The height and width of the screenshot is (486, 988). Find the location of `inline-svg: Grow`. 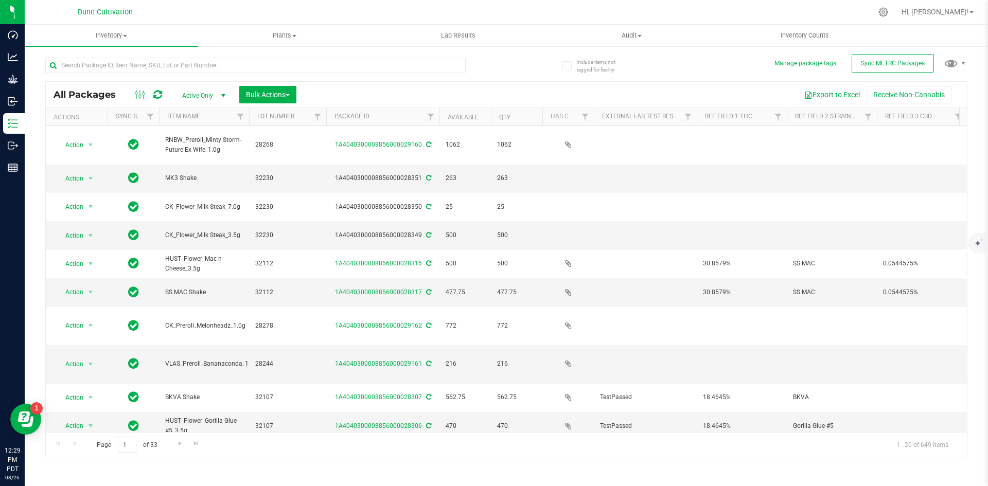

inline-svg: Grow is located at coordinates (13, 79).